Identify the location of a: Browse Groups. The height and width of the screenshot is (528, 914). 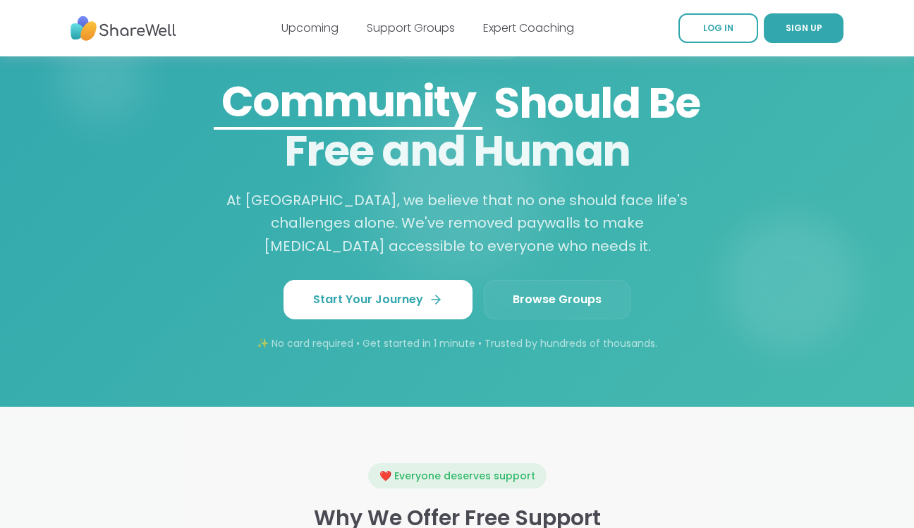
(557, 300).